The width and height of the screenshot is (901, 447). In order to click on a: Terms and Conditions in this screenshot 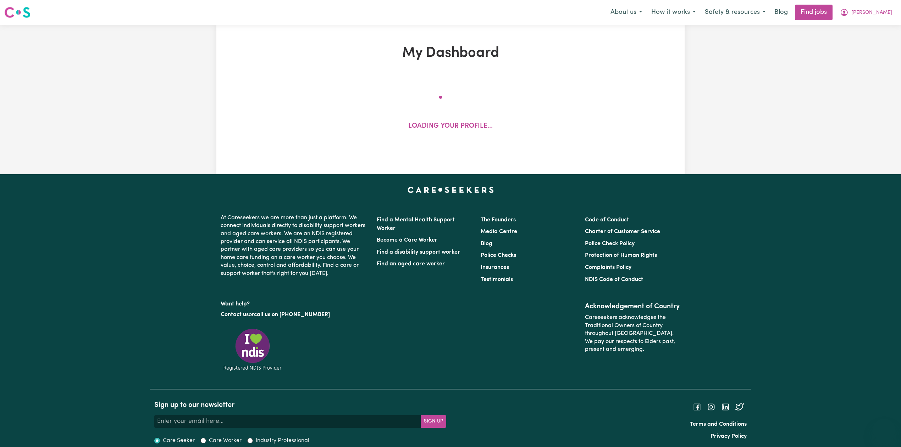, I will do `click(718, 424)`.